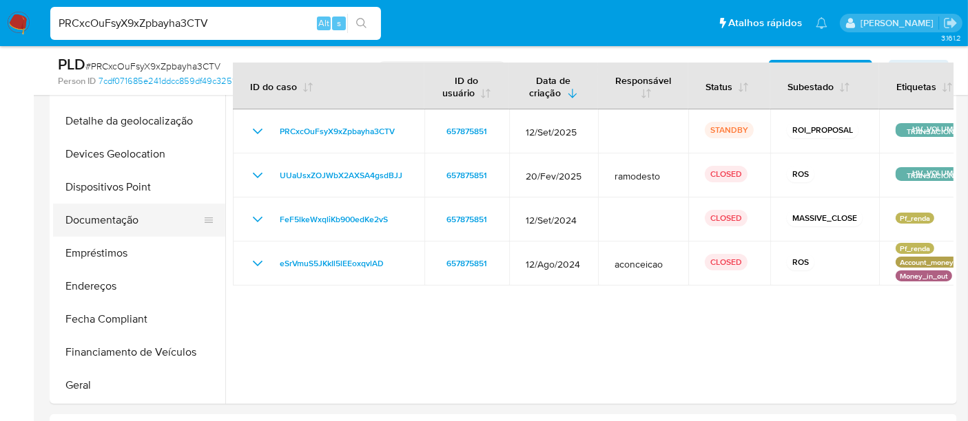 The image size is (968, 421). I want to click on span: Atalhos rápidos, so click(764, 23).